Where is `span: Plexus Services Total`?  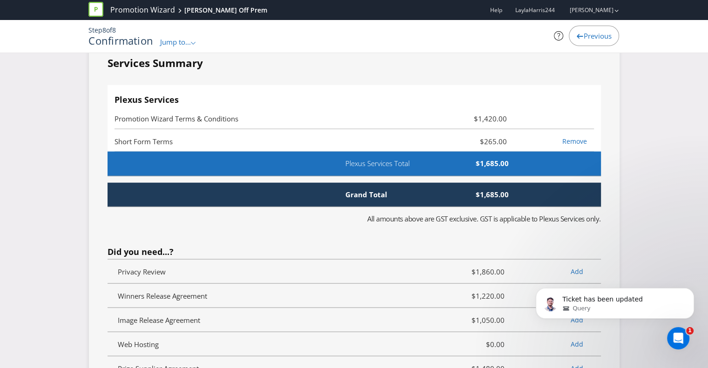
span: Plexus Services Total is located at coordinates (391, 163).